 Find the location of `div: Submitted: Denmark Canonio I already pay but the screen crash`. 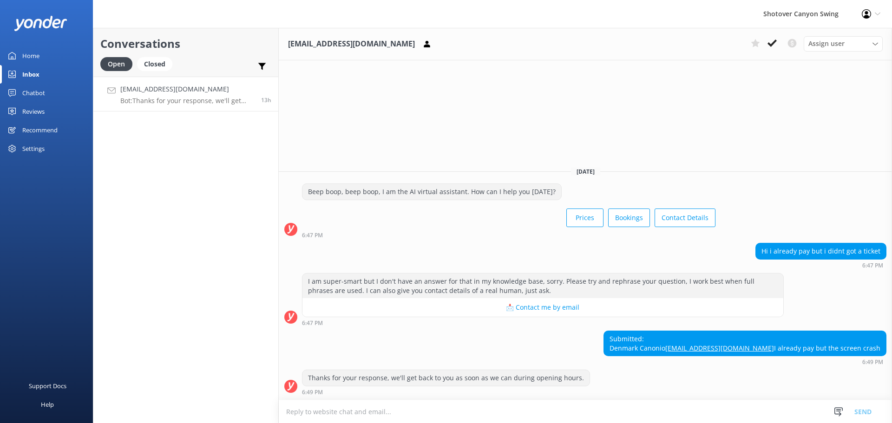

div: Submitted: Denmark Canonio I already pay but the screen crash is located at coordinates (745, 343).